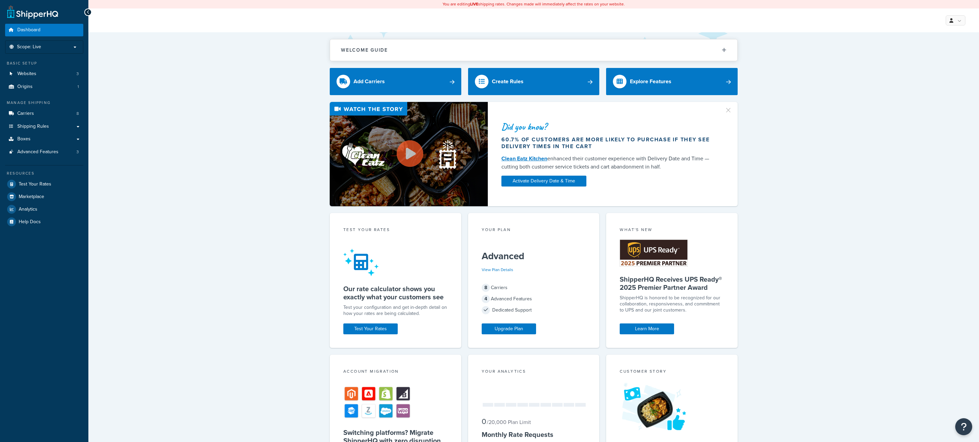  I want to click on div: Resources, so click(44, 173).